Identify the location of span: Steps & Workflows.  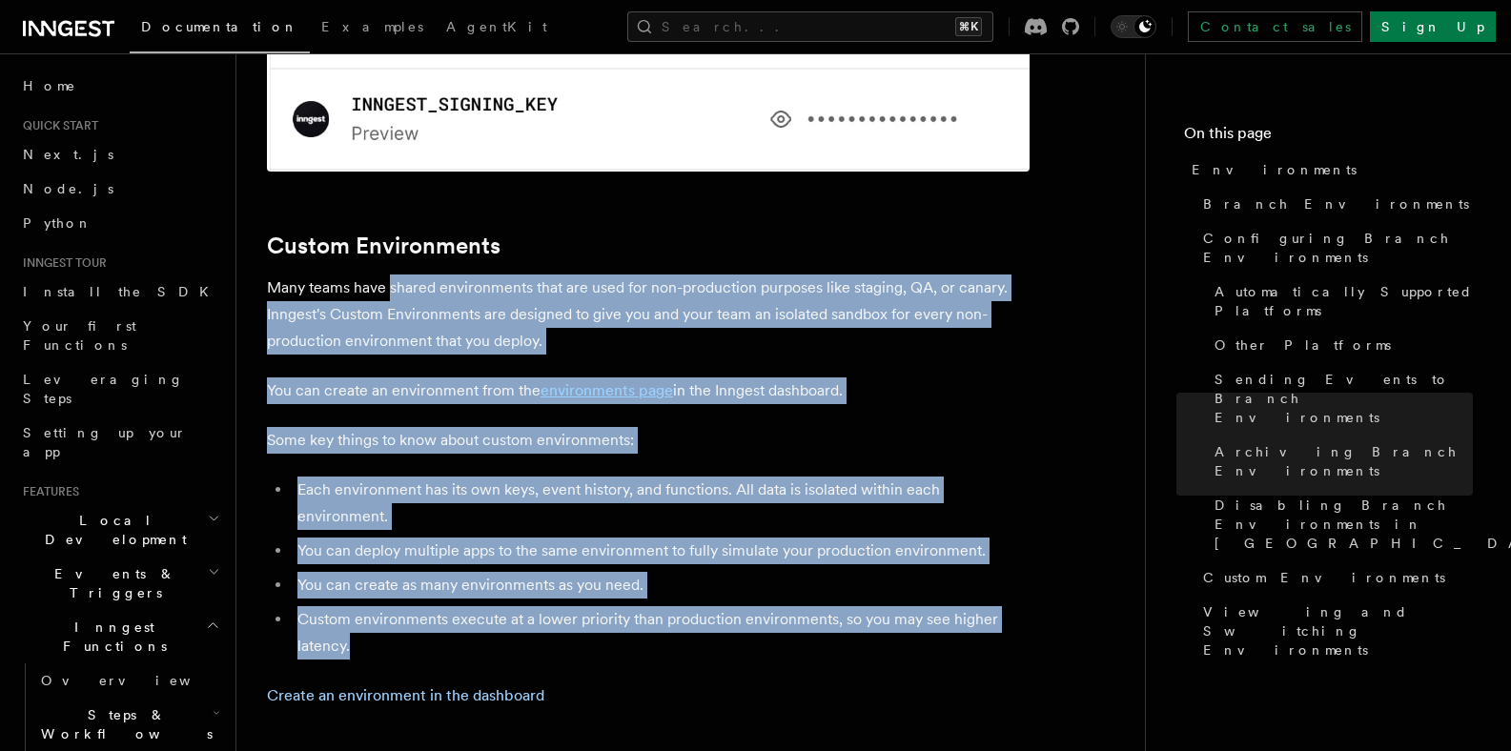
(123, 724).